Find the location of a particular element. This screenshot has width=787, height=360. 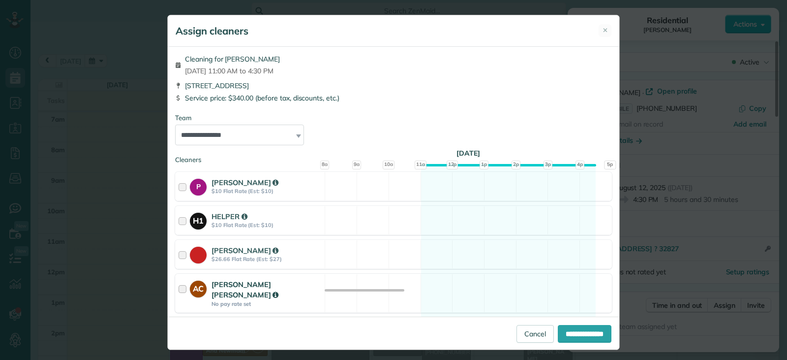

div: Team is located at coordinates (394, 118).